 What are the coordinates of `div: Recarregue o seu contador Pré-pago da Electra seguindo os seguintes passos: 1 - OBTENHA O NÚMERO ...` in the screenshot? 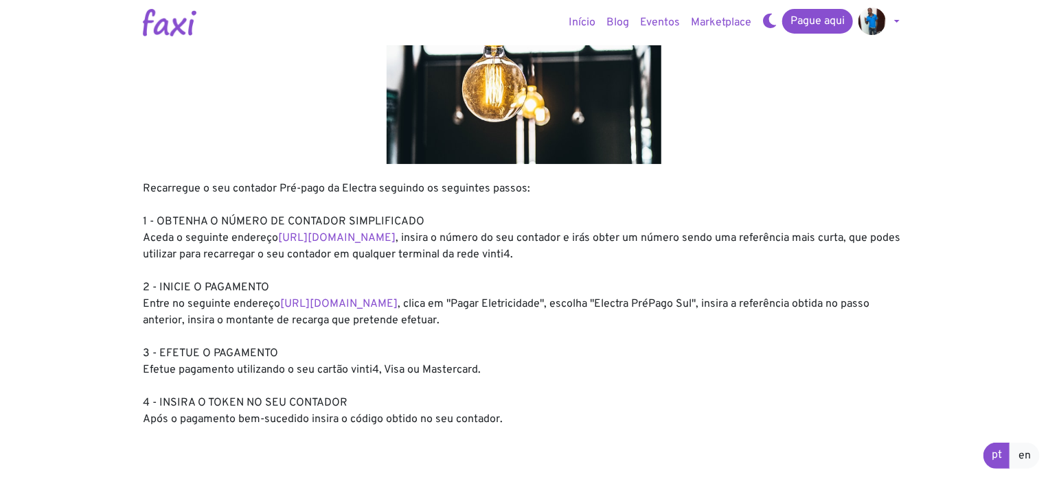 It's located at (524, 304).